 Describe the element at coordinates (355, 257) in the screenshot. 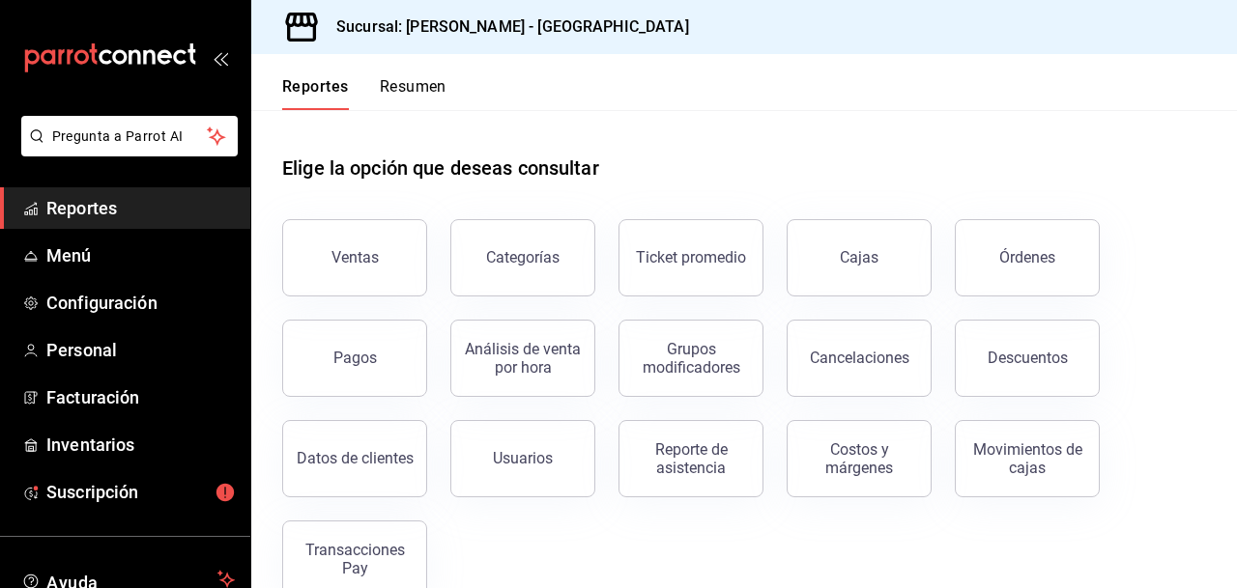

I see `div: Ventas` at that location.